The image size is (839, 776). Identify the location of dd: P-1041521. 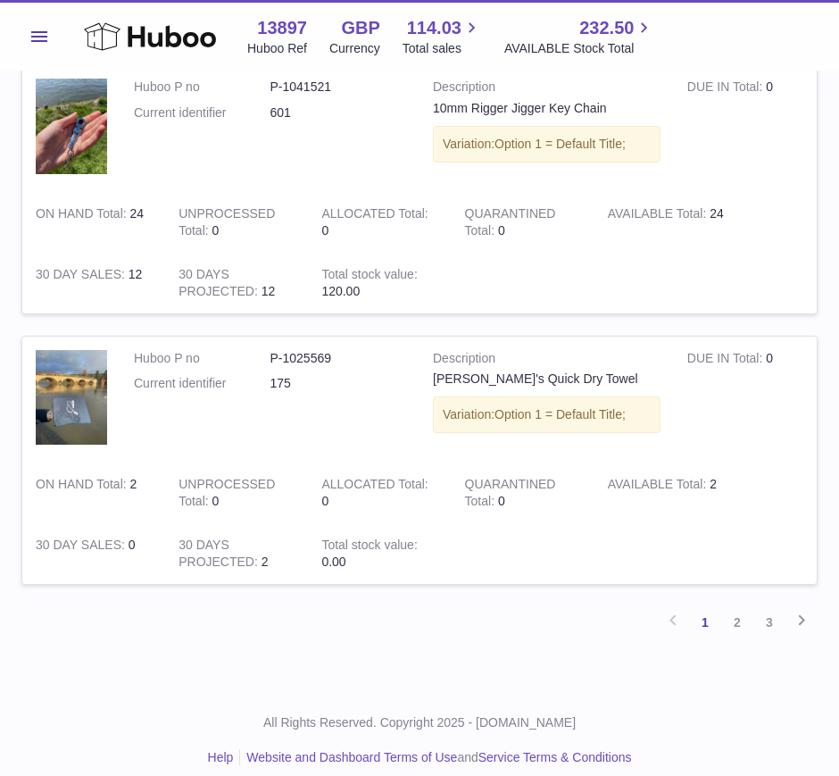
(338, 87).